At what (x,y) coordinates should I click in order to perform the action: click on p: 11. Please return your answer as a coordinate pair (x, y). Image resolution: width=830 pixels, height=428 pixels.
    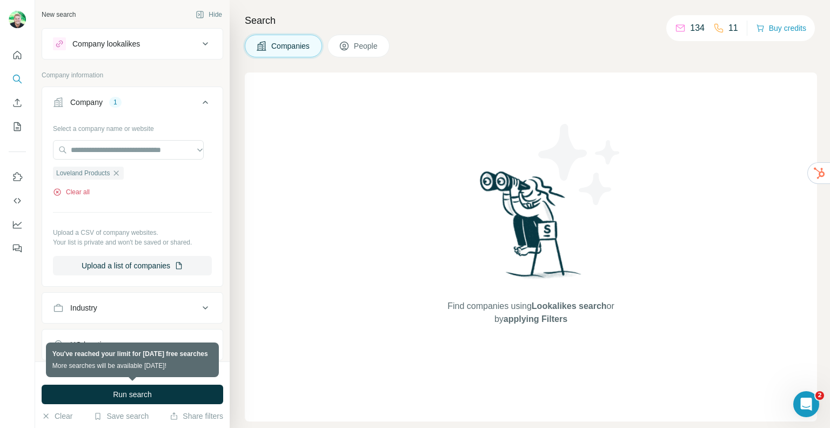
    Looking at the image, I should click on (733, 28).